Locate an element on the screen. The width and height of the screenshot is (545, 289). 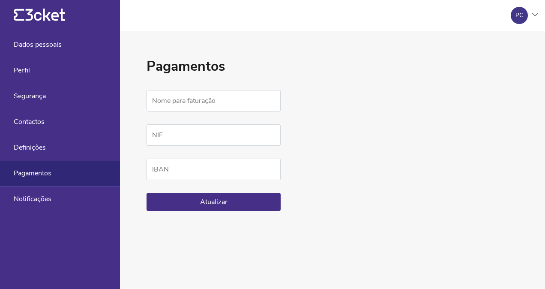
span: Contactos is located at coordinates (29, 122).